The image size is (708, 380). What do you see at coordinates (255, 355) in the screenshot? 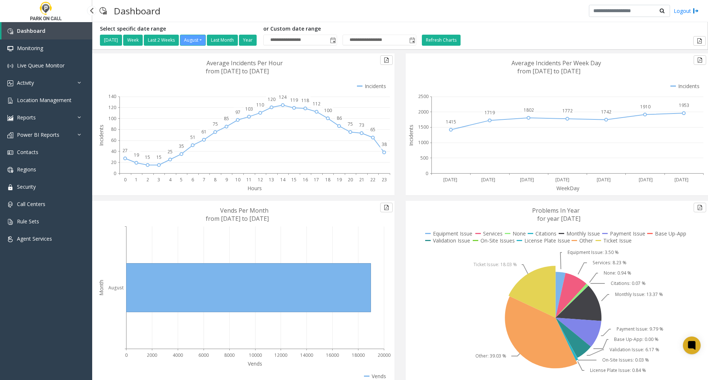
I see `text: 10000` at bounding box center [255, 355].